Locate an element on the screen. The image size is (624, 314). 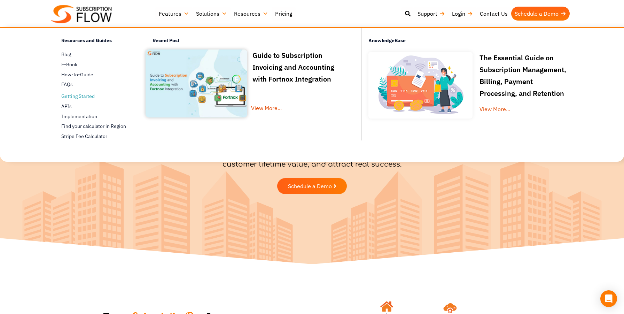
a: Support is located at coordinates (431, 14).